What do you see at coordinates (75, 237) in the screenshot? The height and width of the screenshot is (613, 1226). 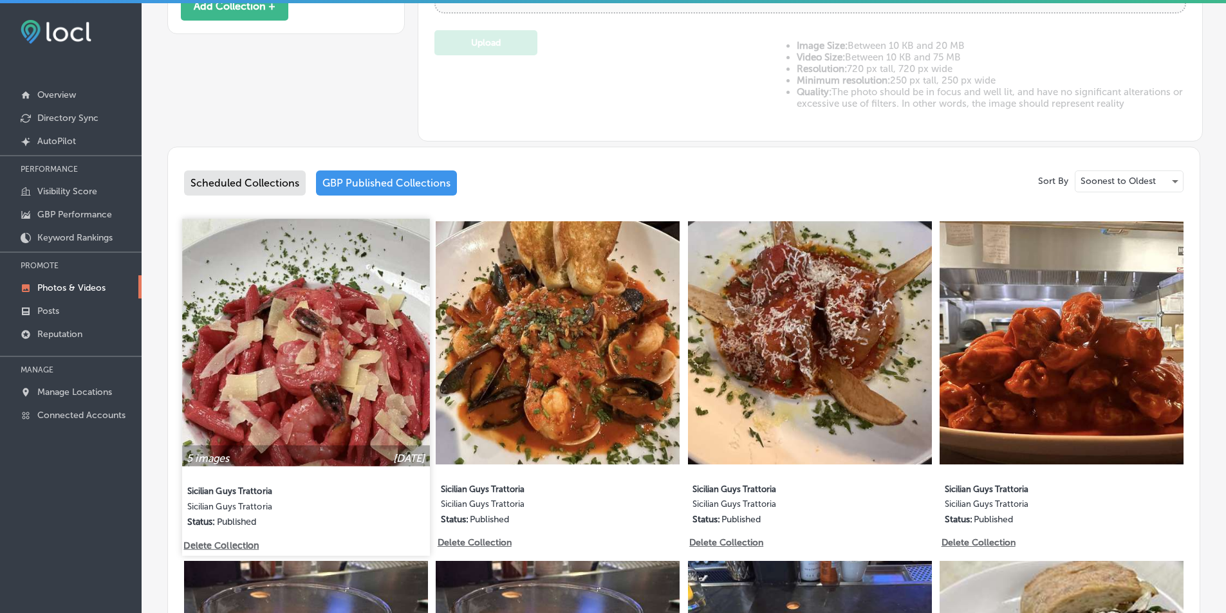 I see `p: Keyword Rankings` at bounding box center [75, 237].